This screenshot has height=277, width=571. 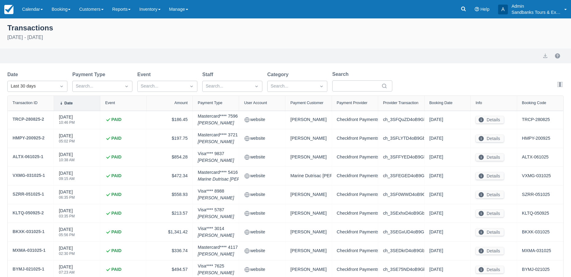 What do you see at coordinates (279, 74) in the screenshot?
I see `label: Category` at bounding box center [279, 74].